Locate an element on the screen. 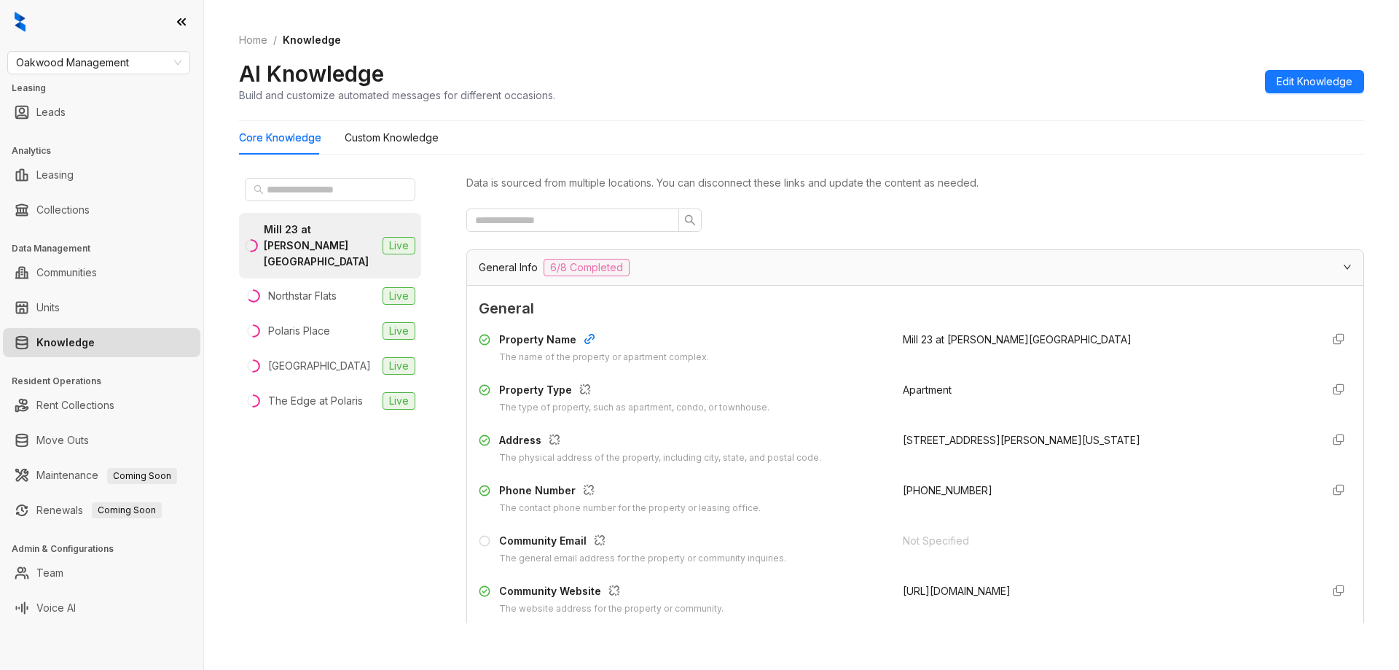  div: The Edge at Polaris is located at coordinates (315, 401).